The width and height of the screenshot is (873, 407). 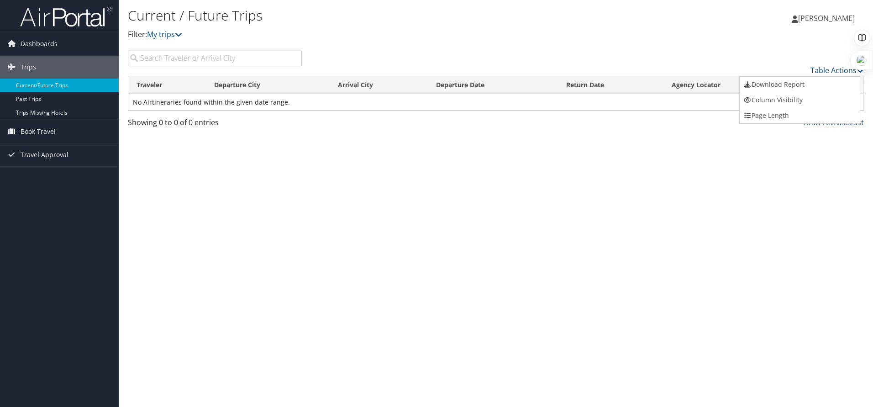 I want to click on a: Download Report, so click(x=800, y=84).